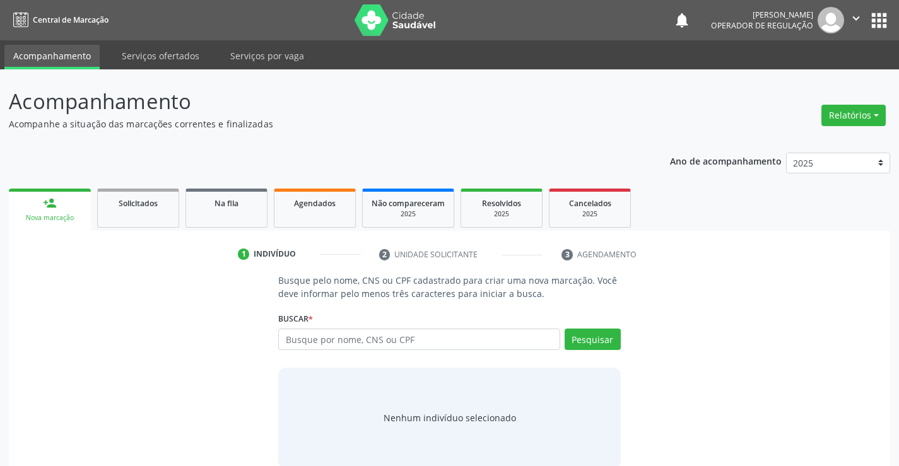  What do you see at coordinates (52, 57) in the screenshot?
I see `a: Acompanhamento` at bounding box center [52, 57].